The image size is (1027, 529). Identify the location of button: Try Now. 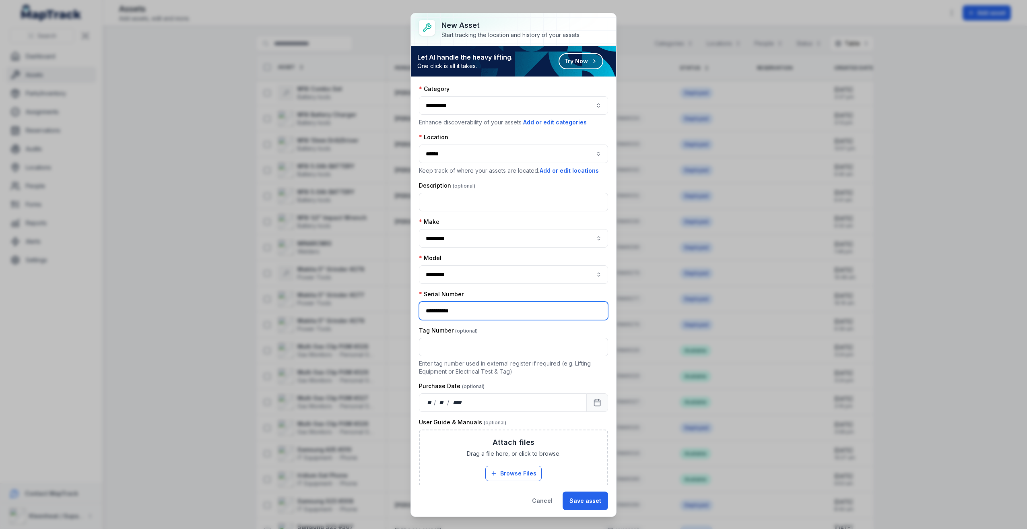
(581, 61).